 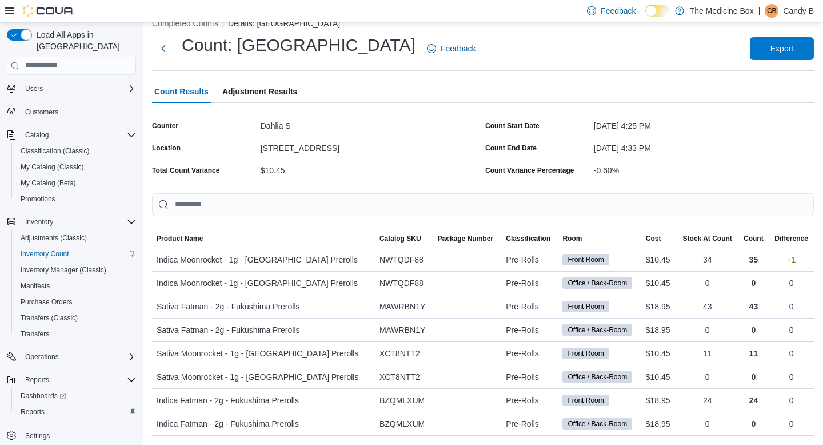 What do you see at coordinates (48, 183) in the screenshot?
I see `a: My Catalog (Beta)` at bounding box center [48, 183].